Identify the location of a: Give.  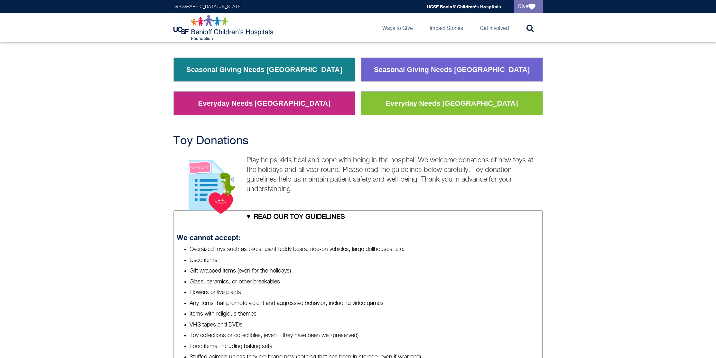
(528, 7).